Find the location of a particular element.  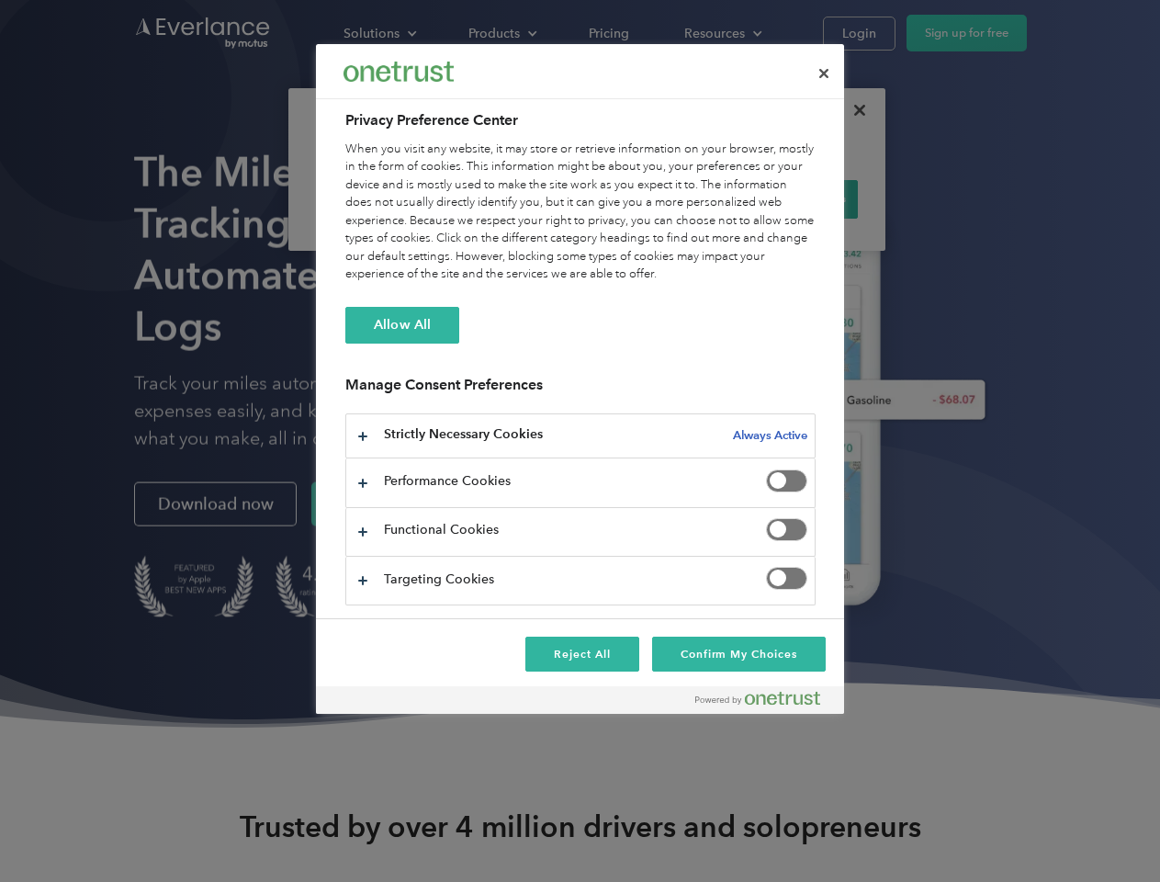

button: Reject All is located at coordinates (582, 654).